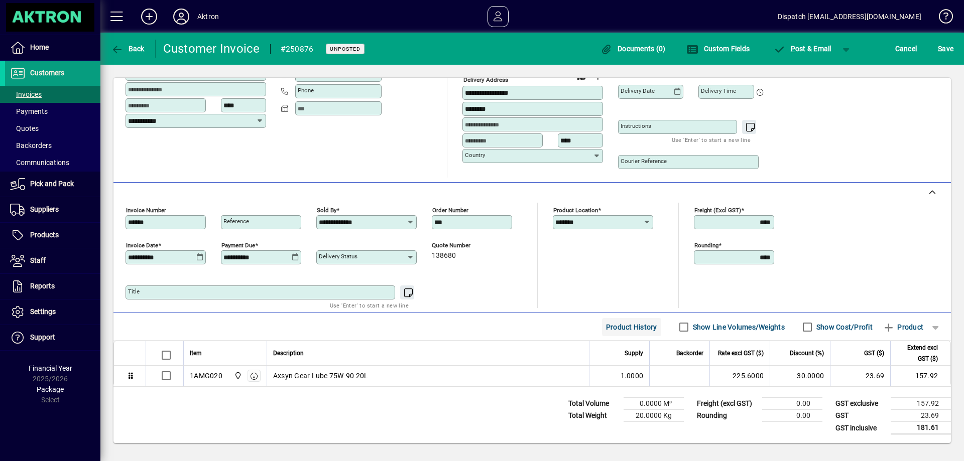 The height and width of the screenshot is (461, 964). What do you see at coordinates (903, 327) in the screenshot?
I see `span: Product` at bounding box center [903, 327].